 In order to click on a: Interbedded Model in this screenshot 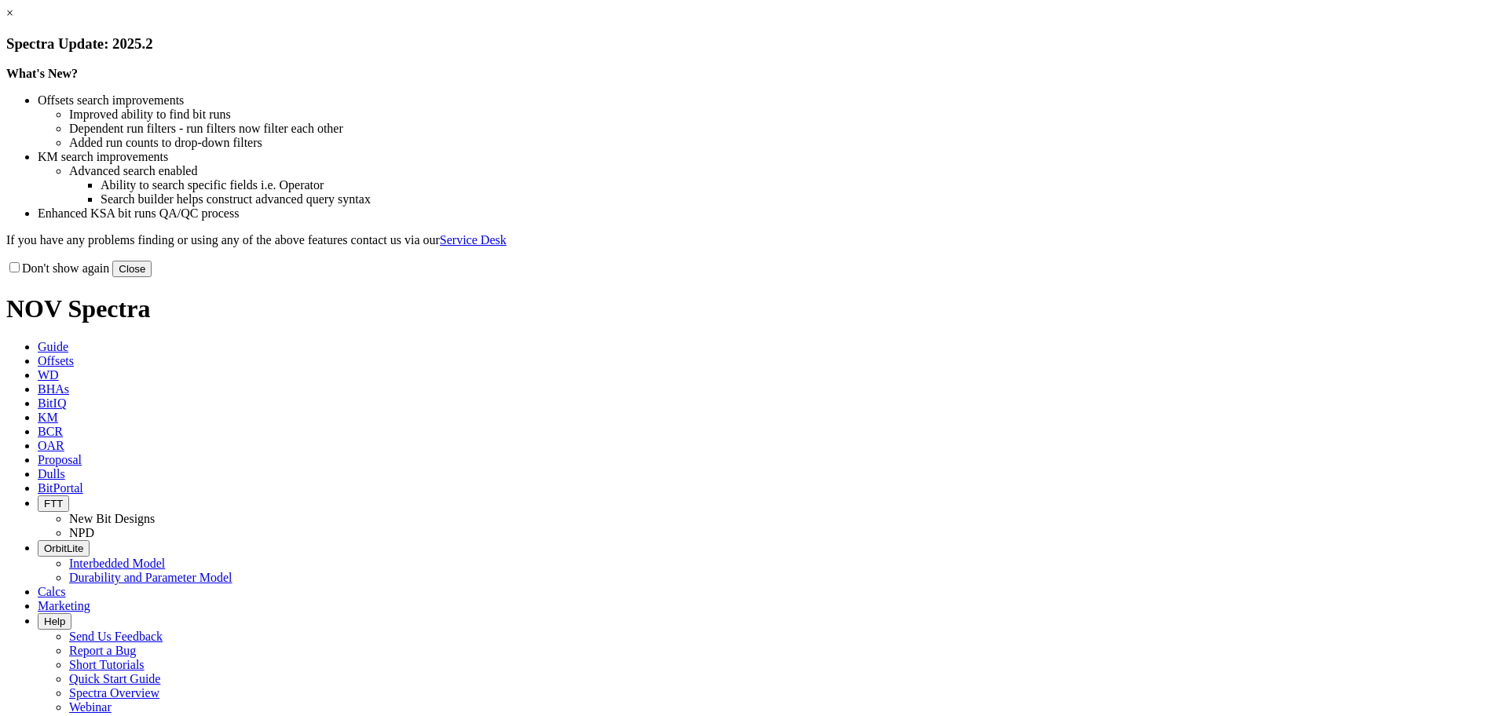, I will do `click(117, 563)`.